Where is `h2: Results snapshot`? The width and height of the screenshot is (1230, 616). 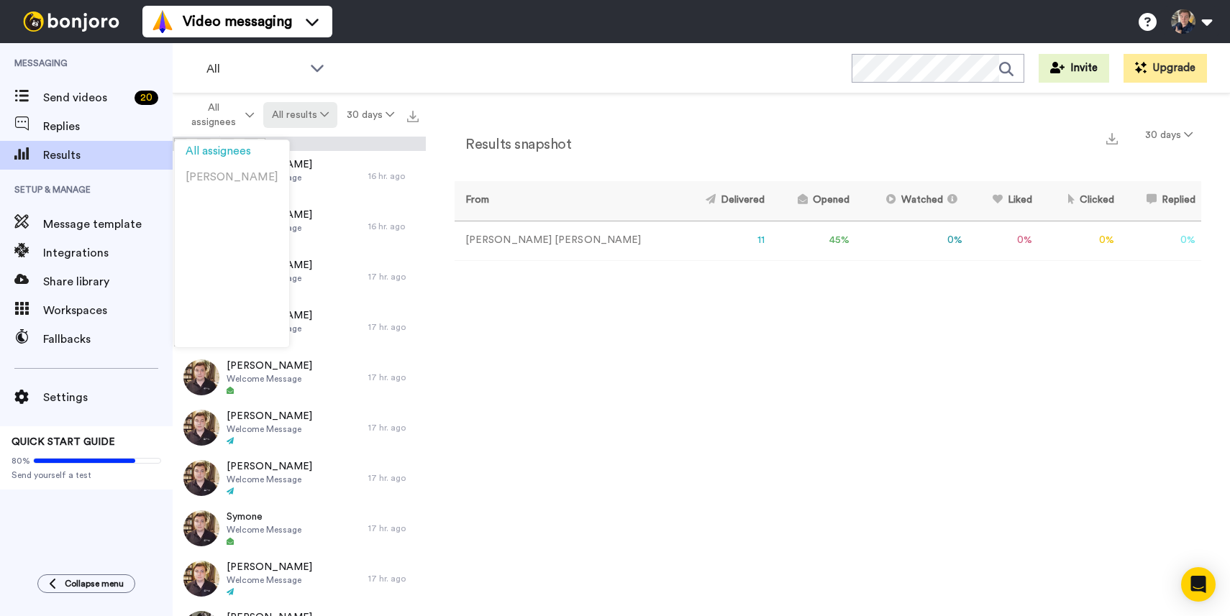 h2: Results snapshot is located at coordinates (513, 145).